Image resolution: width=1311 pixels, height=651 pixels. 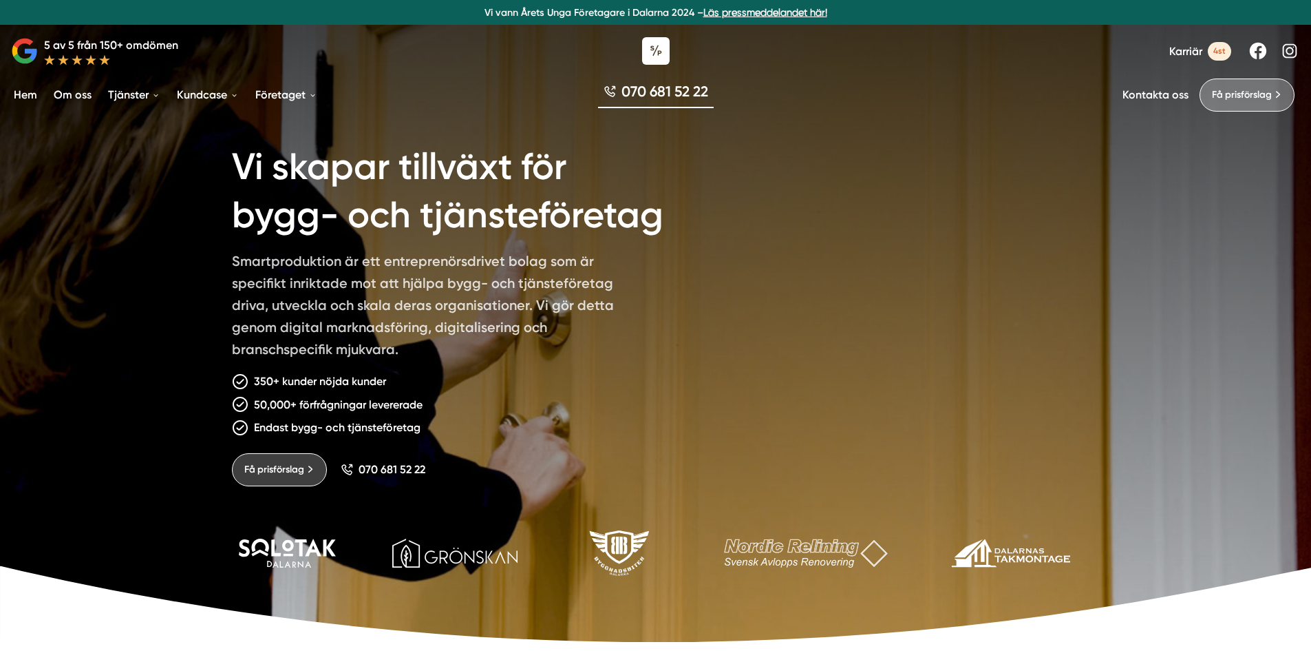 I want to click on h1: Vi skapar tillväxt för bygg- och tjänsteföretag, so click(x=472, y=188).